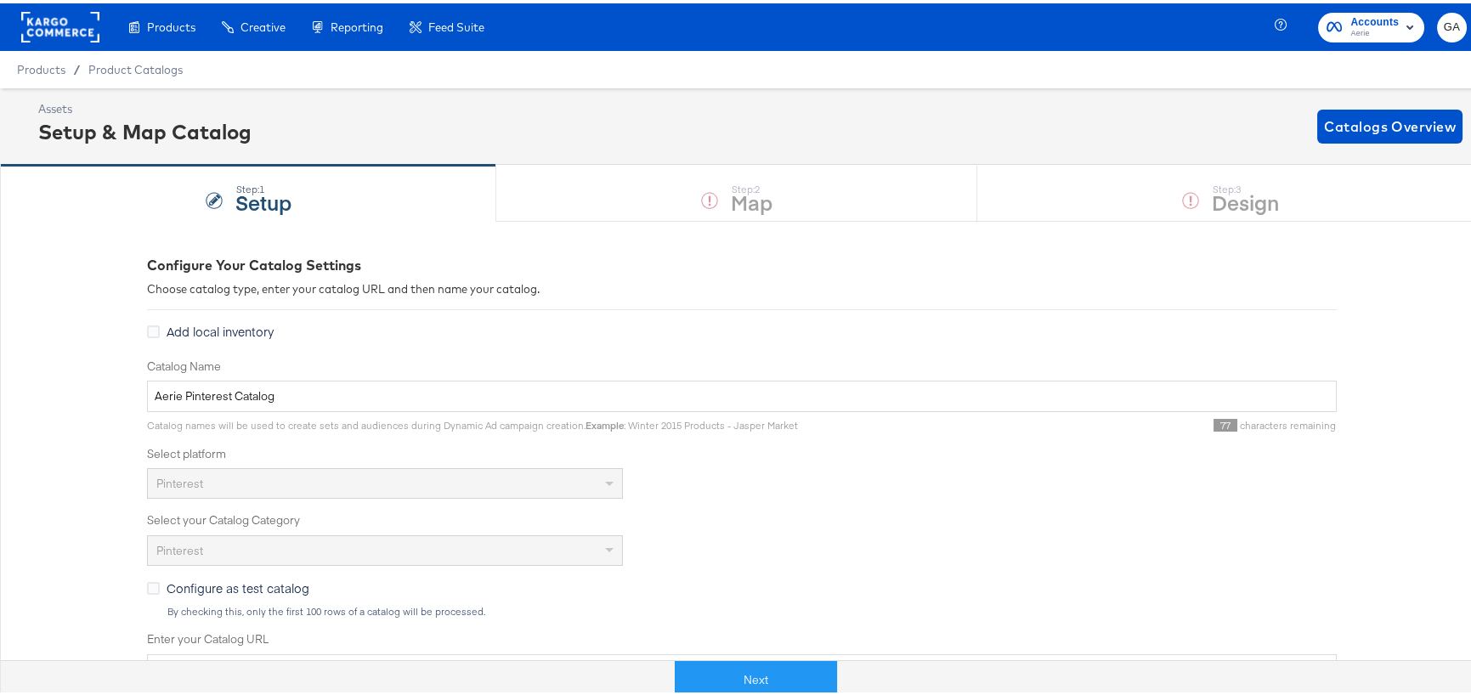  What do you see at coordinates (1374, 19) in the screenshot?
I see `span: Accounts` at bounding box center [1374, 19].